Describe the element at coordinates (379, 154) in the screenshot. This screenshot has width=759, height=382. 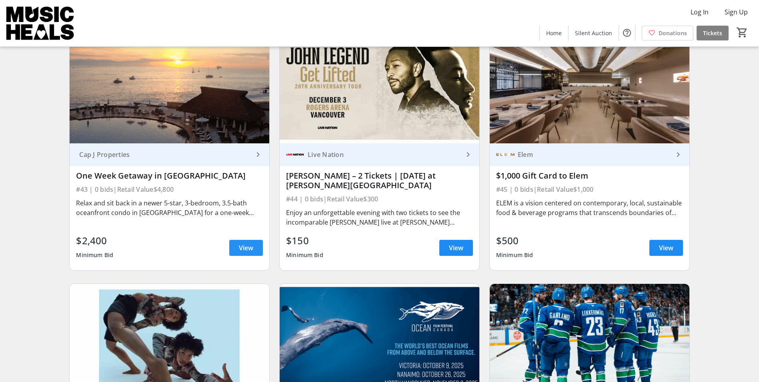
I see `a: Live NationLive Nation` at that location.